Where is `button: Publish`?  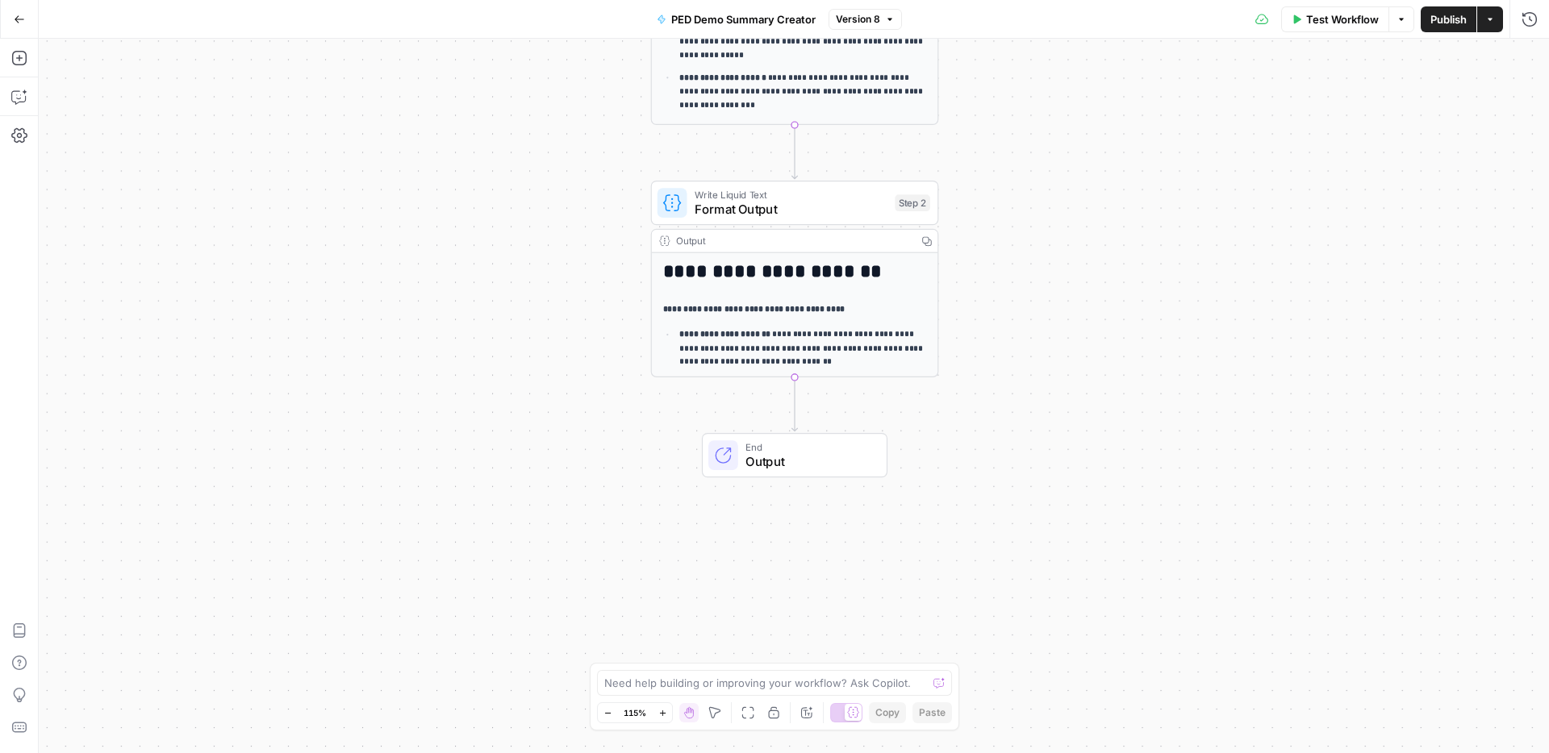
button: Publish is located at coordinates (1448, 19).